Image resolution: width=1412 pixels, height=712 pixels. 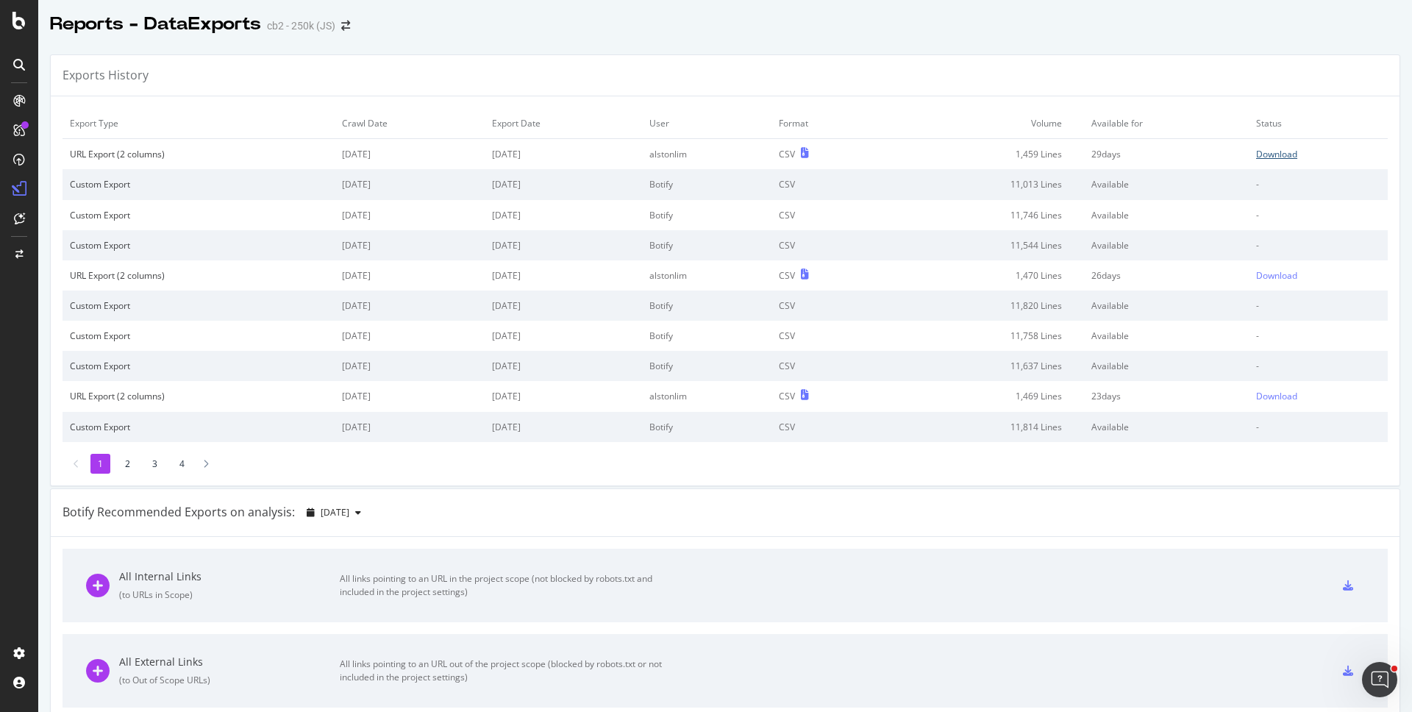 What do you see at coordinates (182, 463) in the screenshot?
I see `li: 4` at bounding box center [182, 463].